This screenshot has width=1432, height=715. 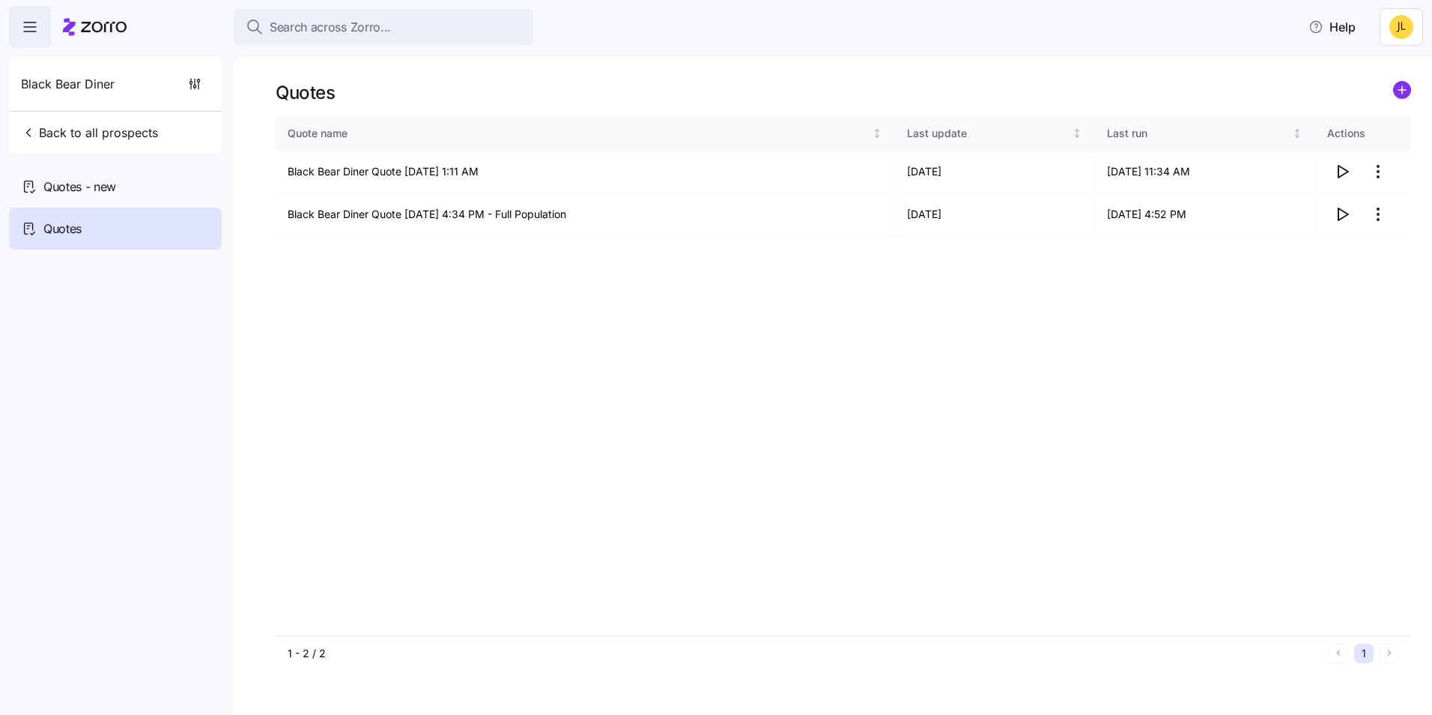 I want to click on button: Back to all prospects, so click(x=89, y=133).